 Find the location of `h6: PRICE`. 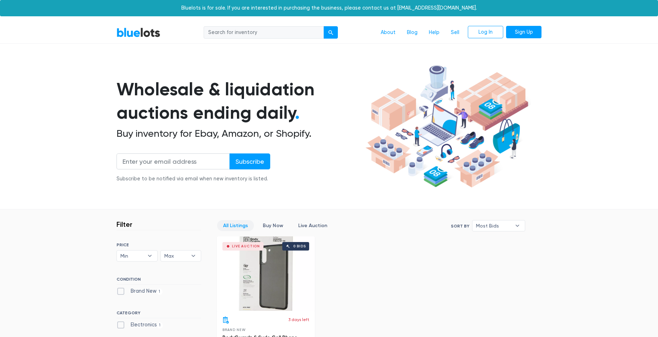

h6: PRICE is located at coordinates (159, 245).